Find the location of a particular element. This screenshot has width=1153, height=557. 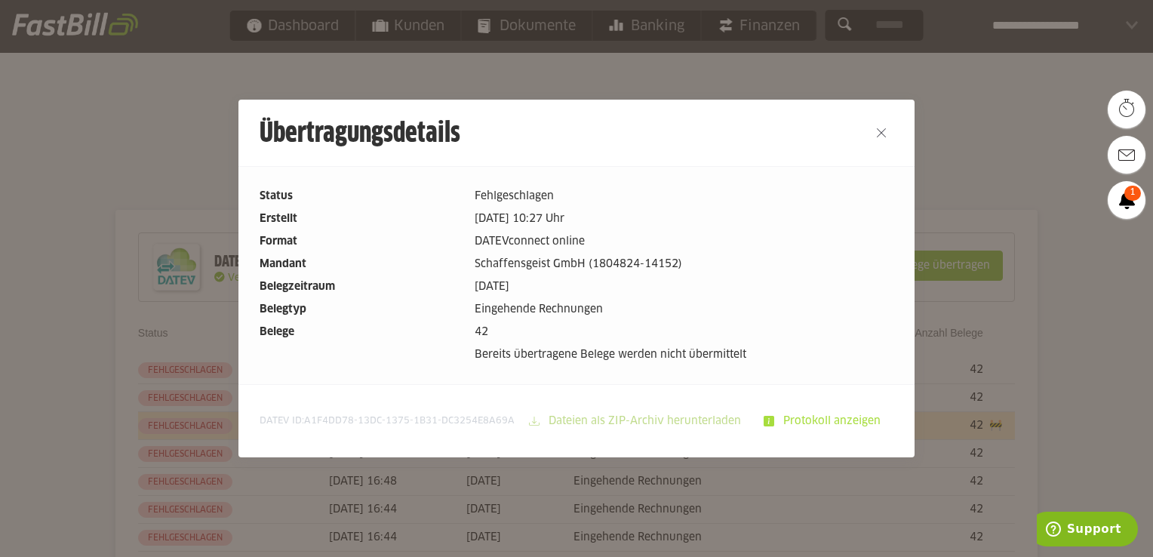

span: A1F4DD78-13DC-1375-1B31-DC3254E8A69A is located at coordinates (409, 421).